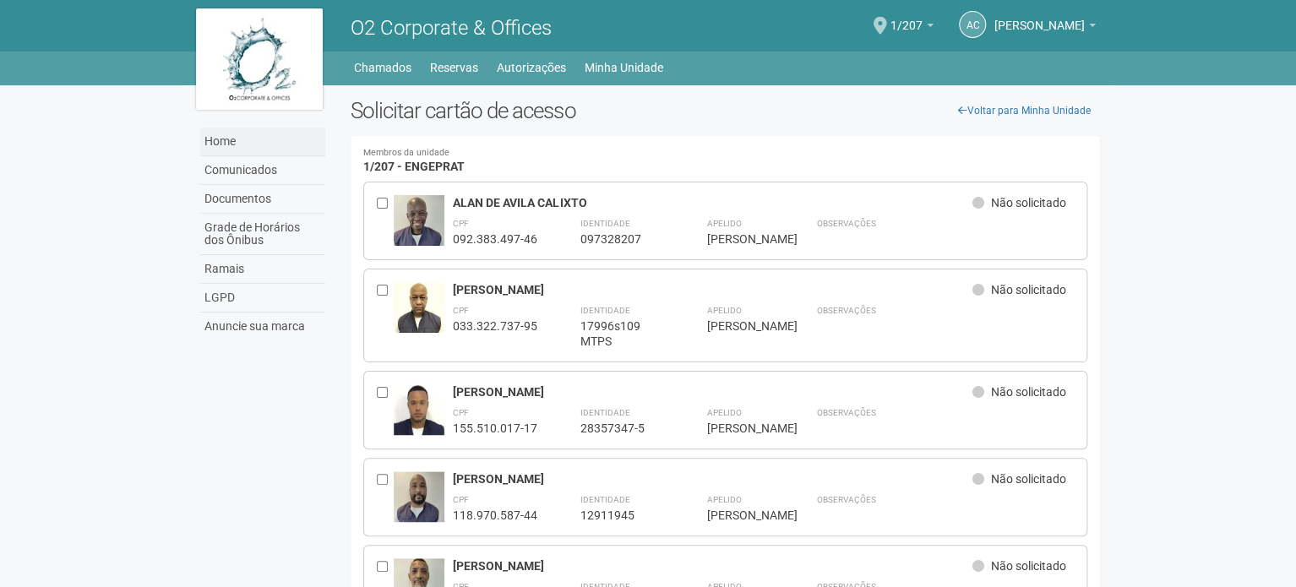 The height and width of the screenshot is (587, 1296). I want to click on a: Comunicados, so click(263, 171).